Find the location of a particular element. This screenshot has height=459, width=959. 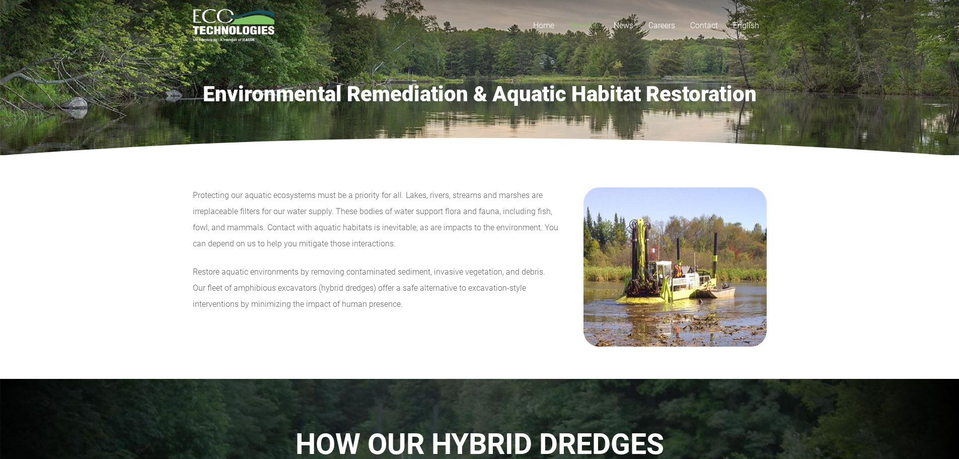

span: News is located at coordinates (623, 25).